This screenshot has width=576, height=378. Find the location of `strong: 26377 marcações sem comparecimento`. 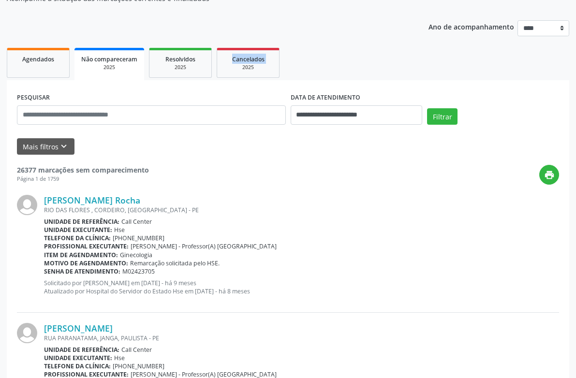

strong: 26377 marcações sem comparecimento is located at coordinates (83, 170).